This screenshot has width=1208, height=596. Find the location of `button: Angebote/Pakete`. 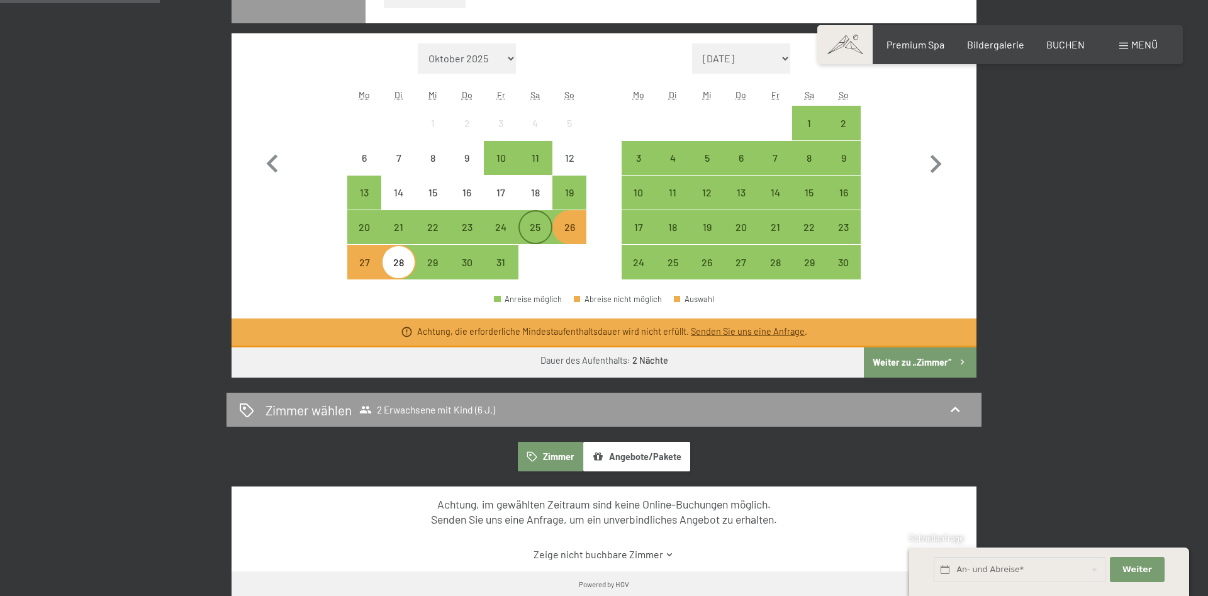

button: Angebote/Pakete is located at coordinates (637, 456).